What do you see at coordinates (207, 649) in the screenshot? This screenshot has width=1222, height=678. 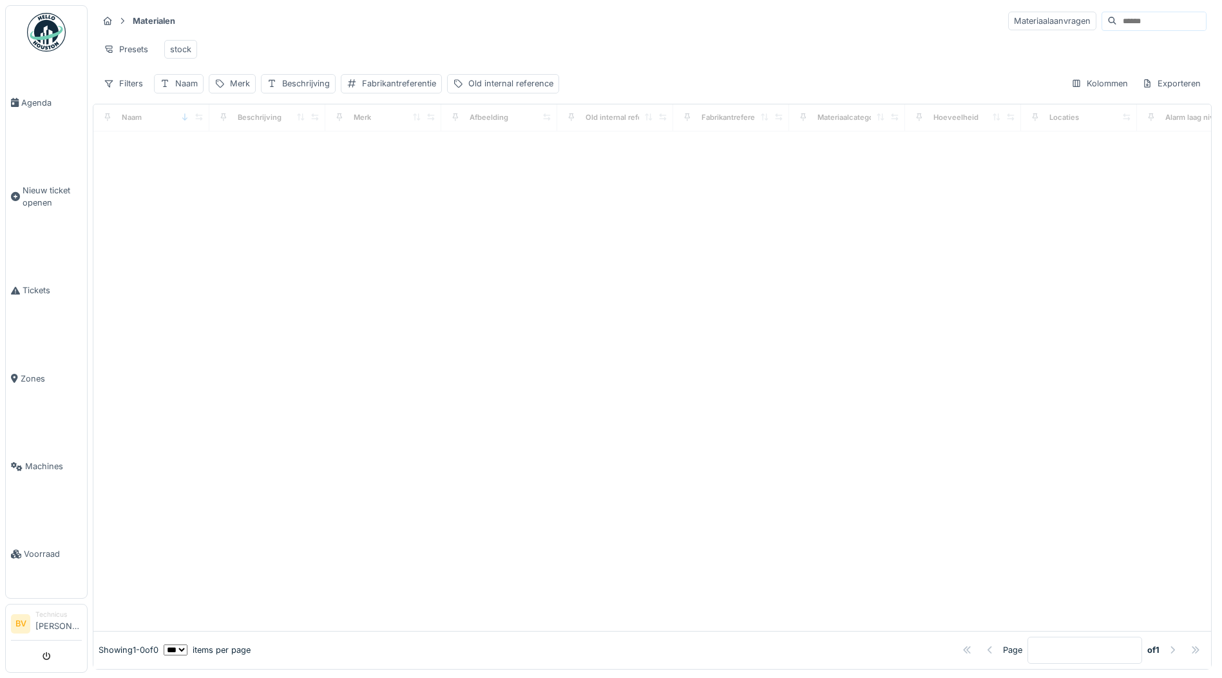 I see `div: items per page` at bounding box center [207, 649].